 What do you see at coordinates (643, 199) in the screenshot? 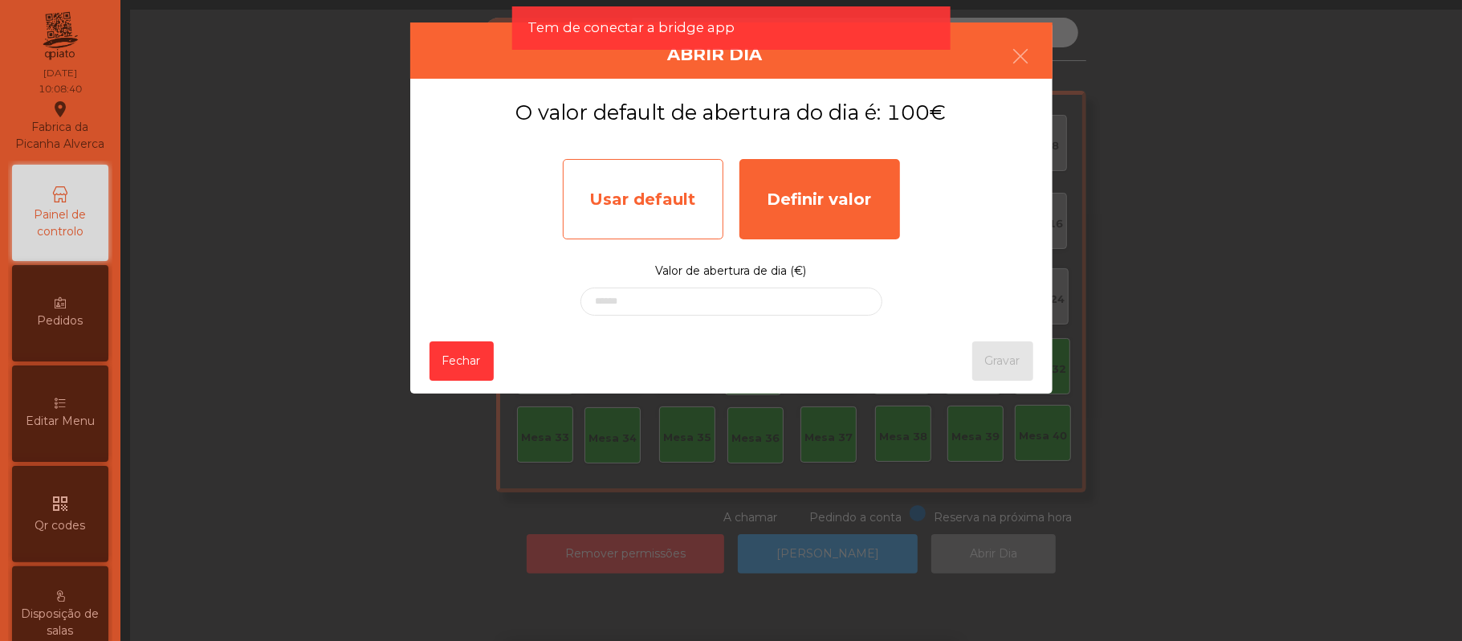
I see `div: Usar default` at bounding box center [643, 199].